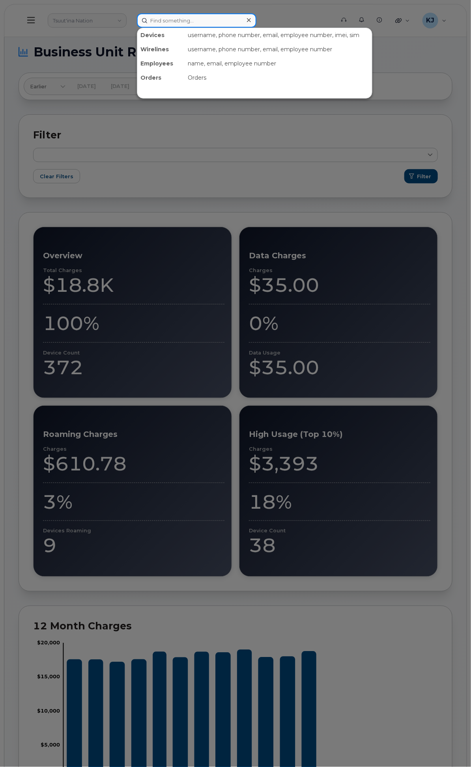  Describe the element at coordinates (161, 35) in the screenshot. I see `div: Devices` at that location.